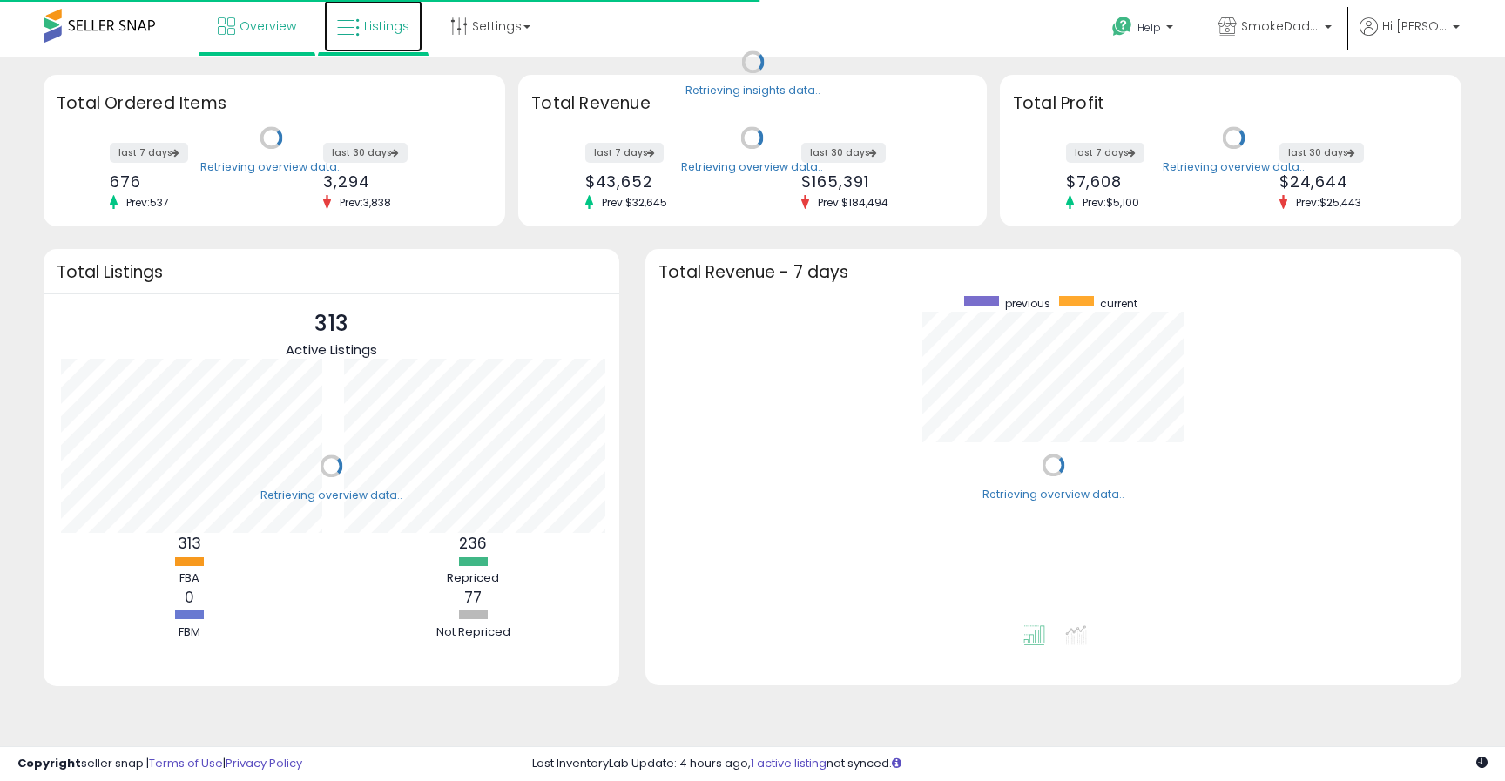 This screenshot has width=1505, height=781. What do you see at coordinates (1280, 26) in the screenshot?
I see `span: SmokeDaddy LLC` at bounding box center [1280, 26].